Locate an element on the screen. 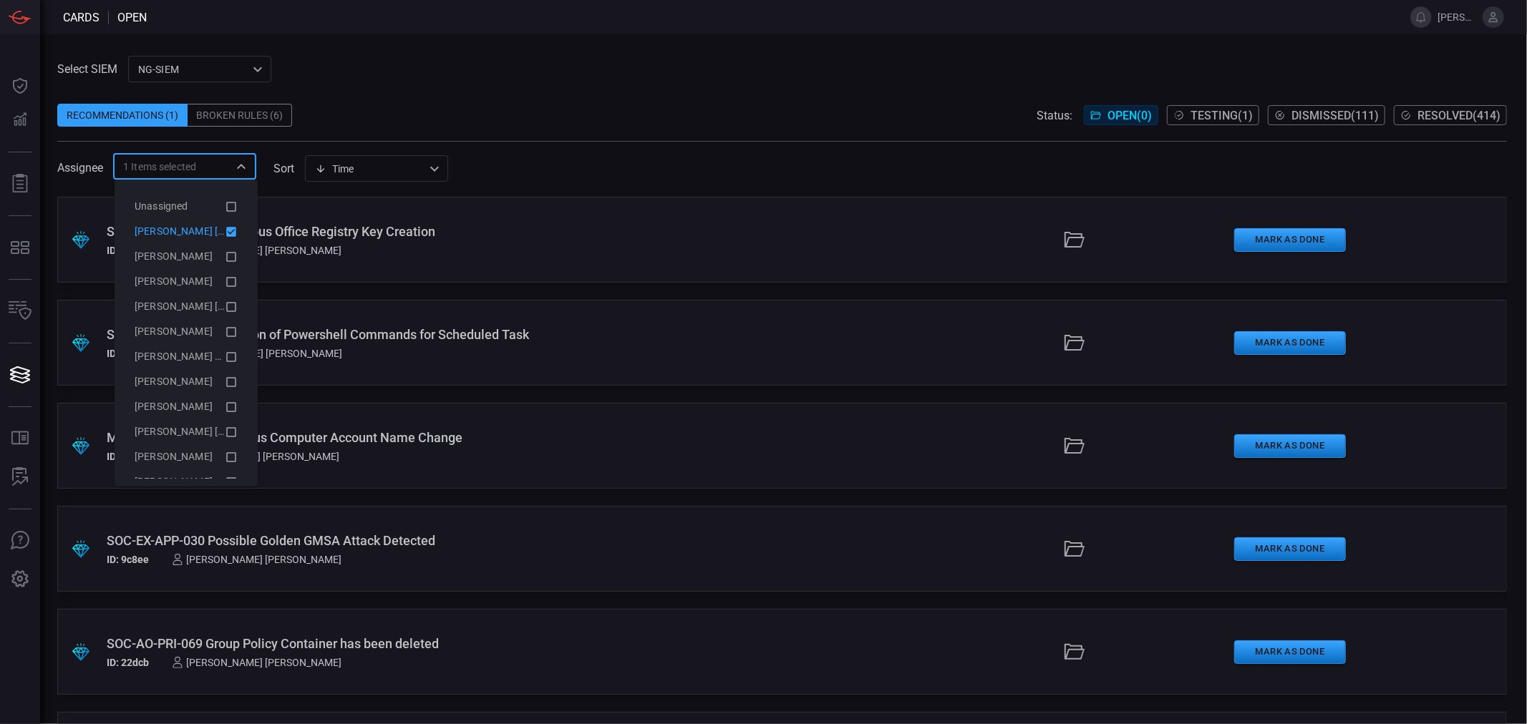 This screenshot has width=1527, height=724. span: open is located at coordinates (132, 17).